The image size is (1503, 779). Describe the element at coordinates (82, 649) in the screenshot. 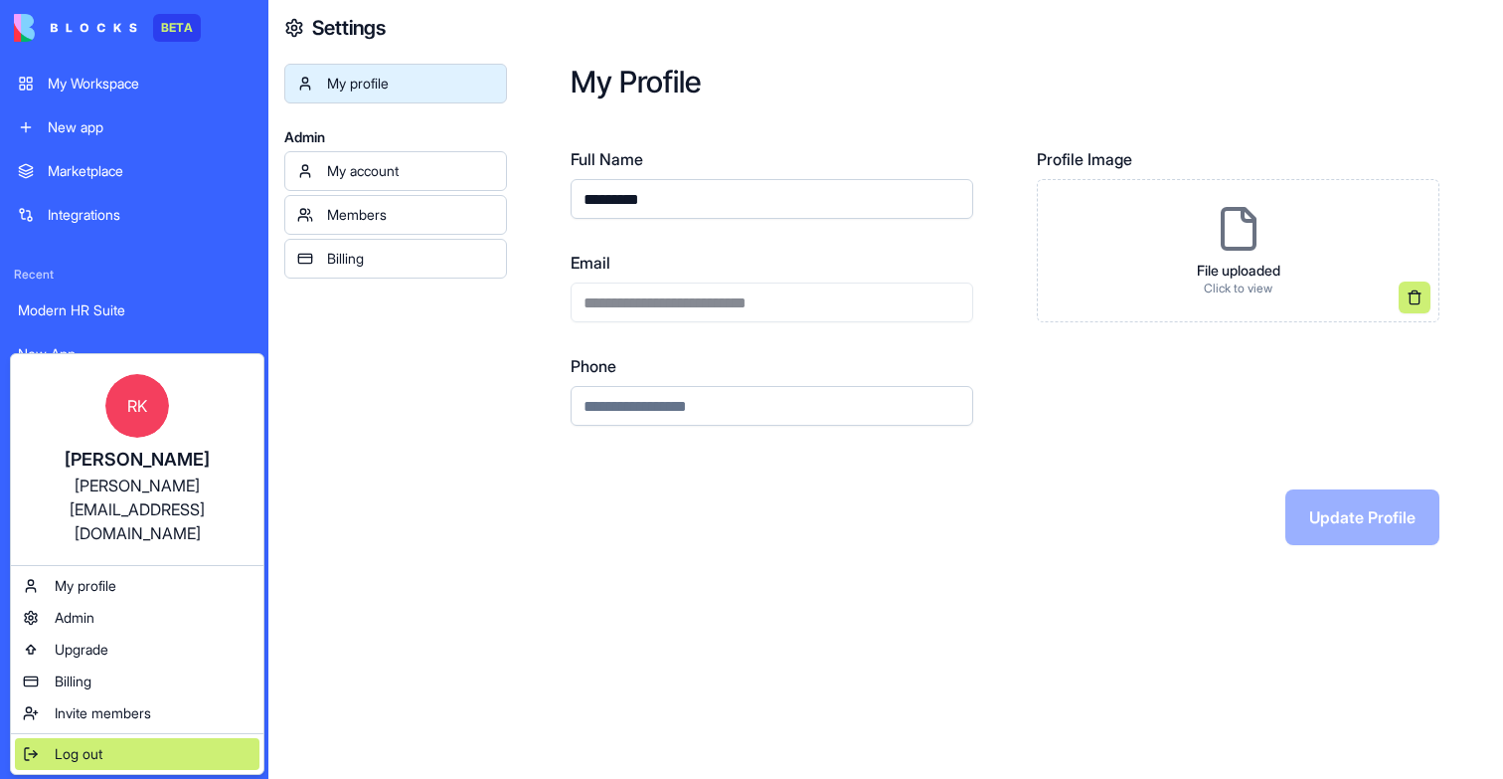

I see `span: Upgrade` at that location.